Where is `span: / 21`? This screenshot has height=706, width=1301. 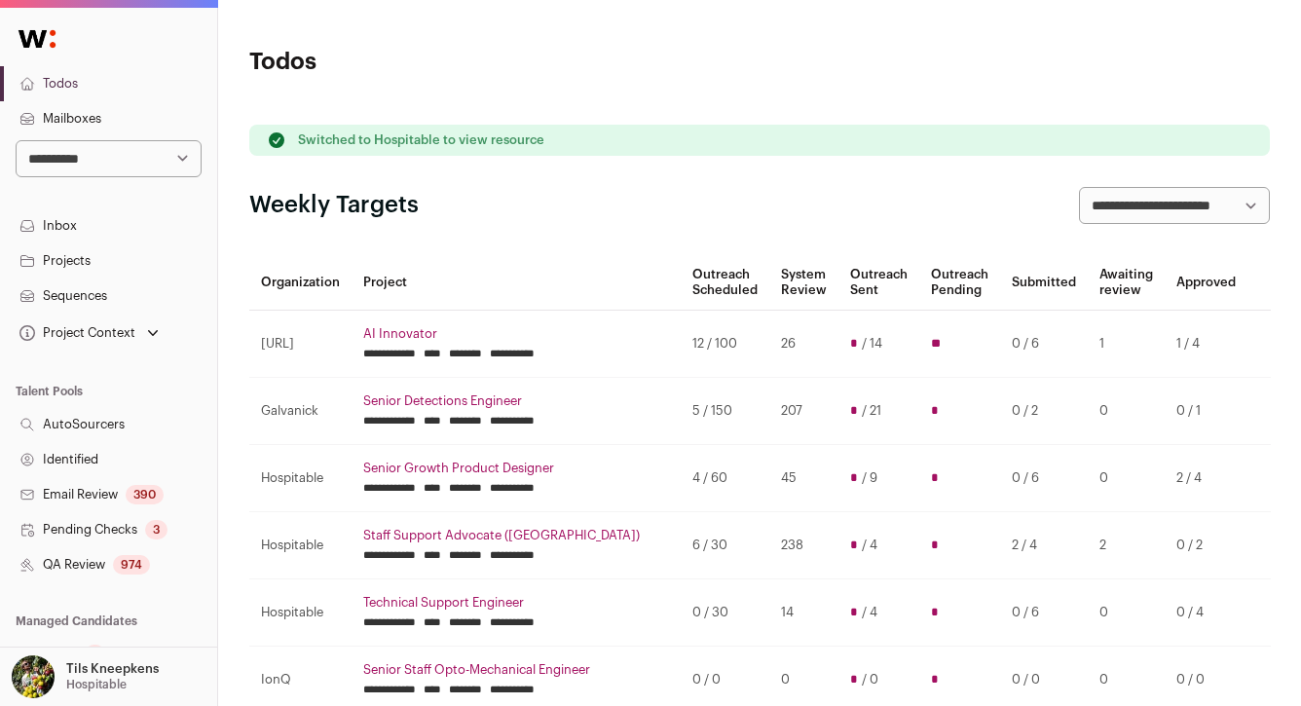
span: / 21 is located at coordinates (872, 411).